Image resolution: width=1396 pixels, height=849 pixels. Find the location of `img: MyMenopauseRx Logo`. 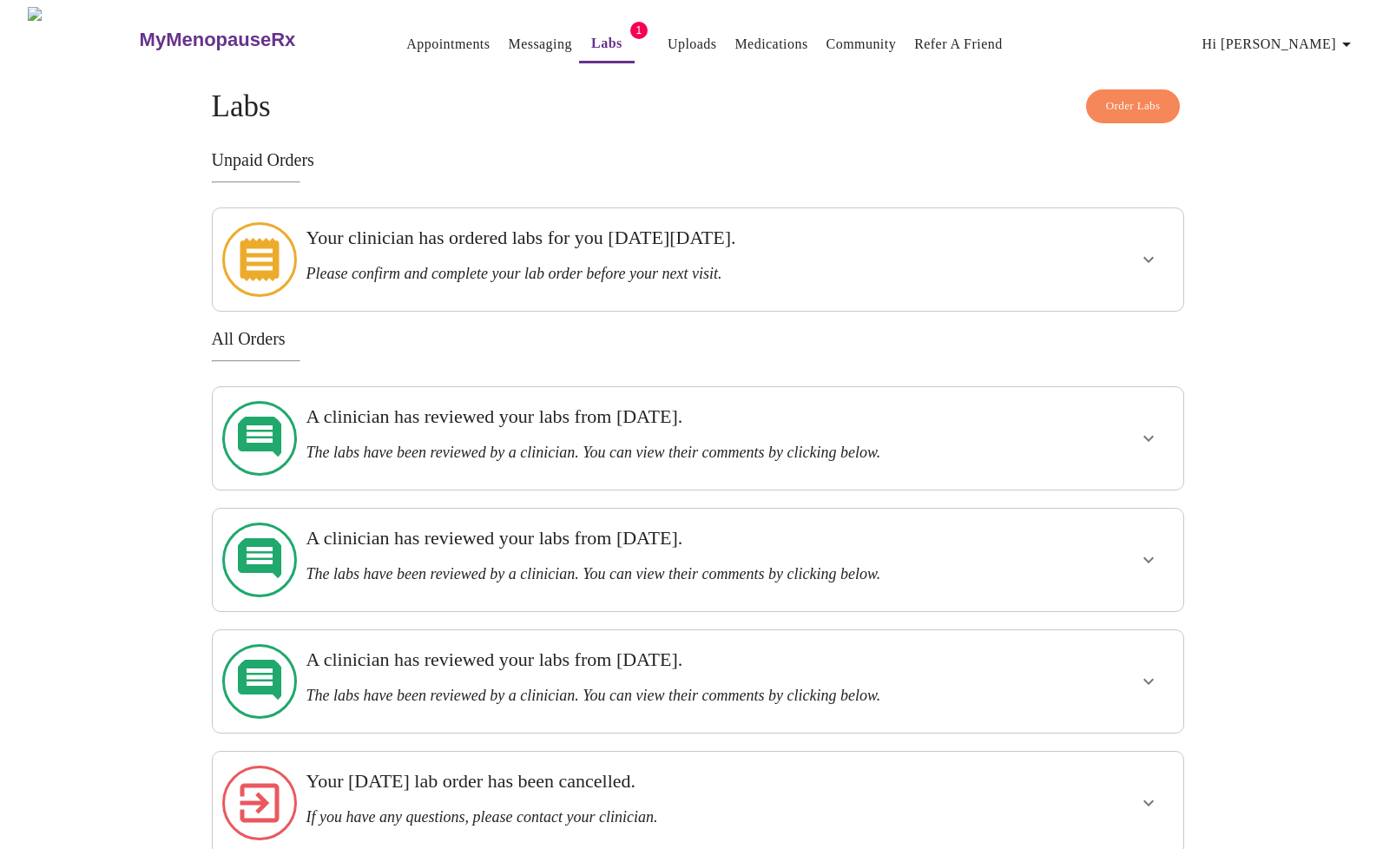

img: MyMenopauseRx Logo is located at coordinates (82, 39).